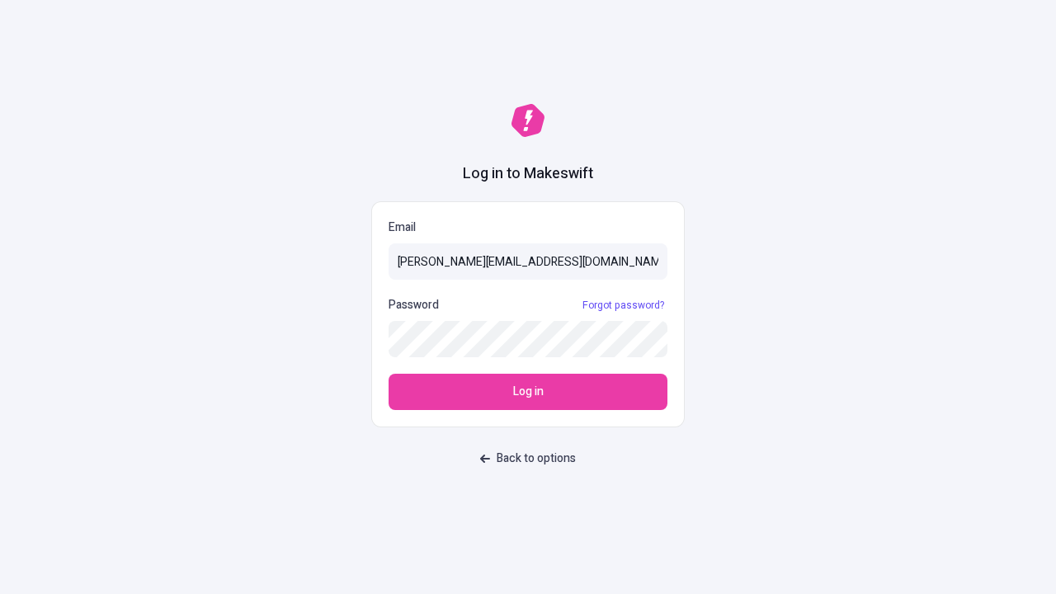 The height and width of the screenshot is (594, 1056). What do you see at coordinates (528, 228) in the screenshot?
I see `p: Email` at bounding box center [528, 228].